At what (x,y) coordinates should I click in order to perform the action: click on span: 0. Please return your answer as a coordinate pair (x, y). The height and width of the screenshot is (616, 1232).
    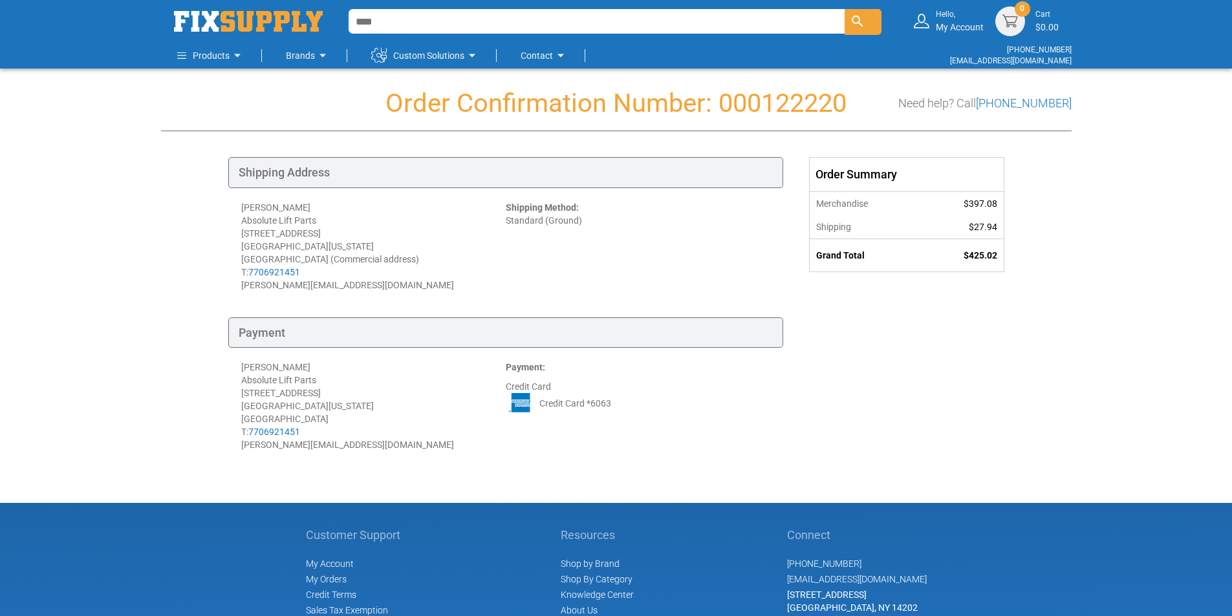
    Looking at the image, I should click on (1021, 8).